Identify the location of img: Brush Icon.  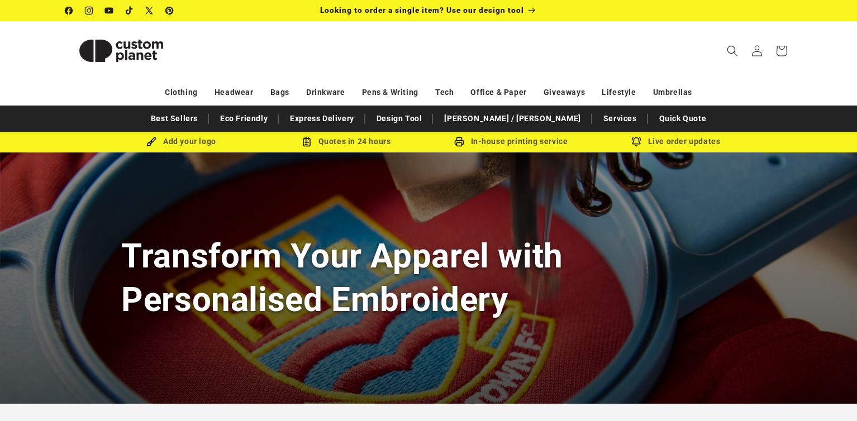
(151, 142).